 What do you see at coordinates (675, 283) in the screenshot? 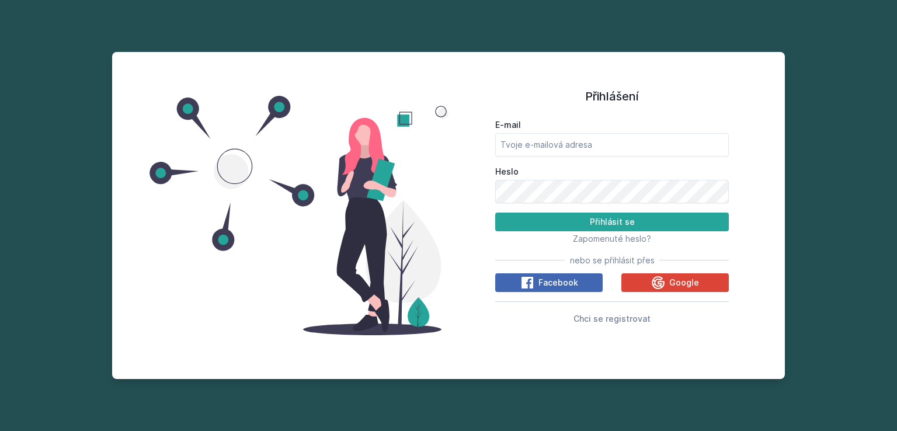
I see `button: Google` at bounding box center [675, 283].